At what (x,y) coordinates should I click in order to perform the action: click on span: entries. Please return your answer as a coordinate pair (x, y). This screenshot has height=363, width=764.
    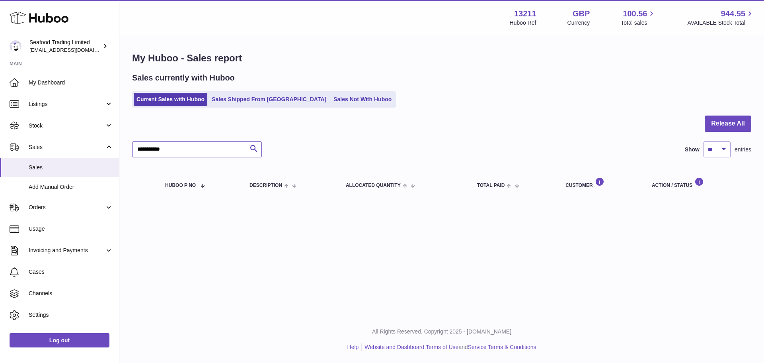
    Looking at the image, I should click on (743, 149).